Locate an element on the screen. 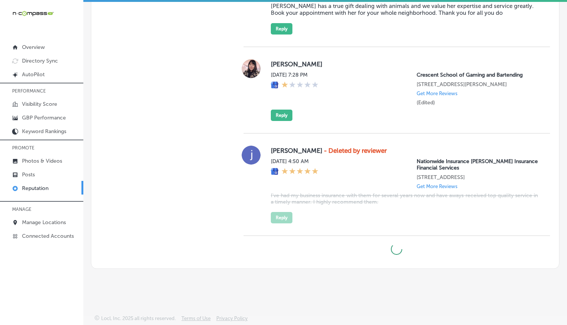  p: Crescent School of Gaming and Bartending is located at coordinates (477, 75).